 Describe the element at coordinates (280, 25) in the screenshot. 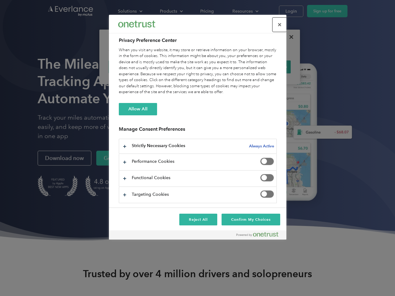

I see `button: Close` at that location.